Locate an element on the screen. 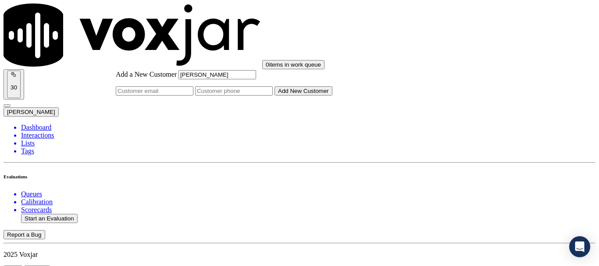  button: Report a Bug is located at coordinates (24, 235).